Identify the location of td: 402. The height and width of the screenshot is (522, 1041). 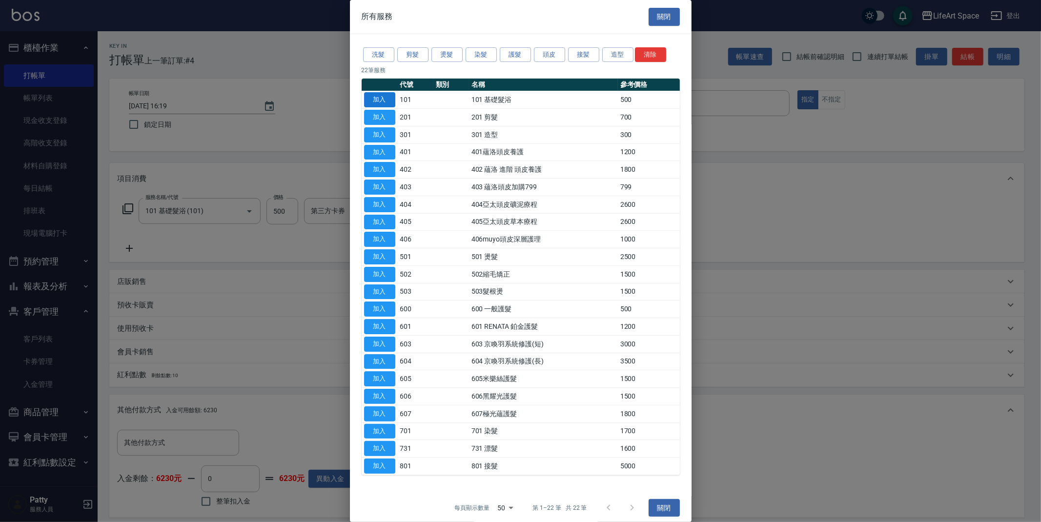
(415, 170).